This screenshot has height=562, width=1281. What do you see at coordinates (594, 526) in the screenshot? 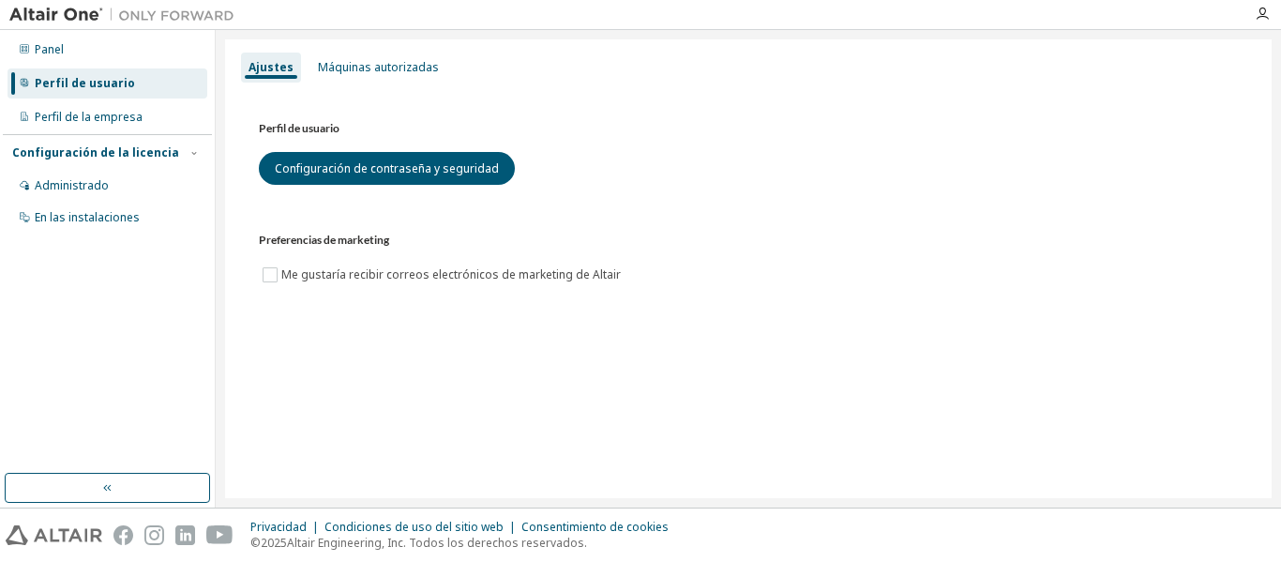
I see `font: Consentimiento de cookies` at bounding box center [594, 526].